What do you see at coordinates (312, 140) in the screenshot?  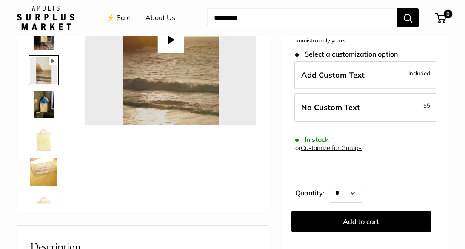 I see `span: In stock` at bounding box center [312, 140].